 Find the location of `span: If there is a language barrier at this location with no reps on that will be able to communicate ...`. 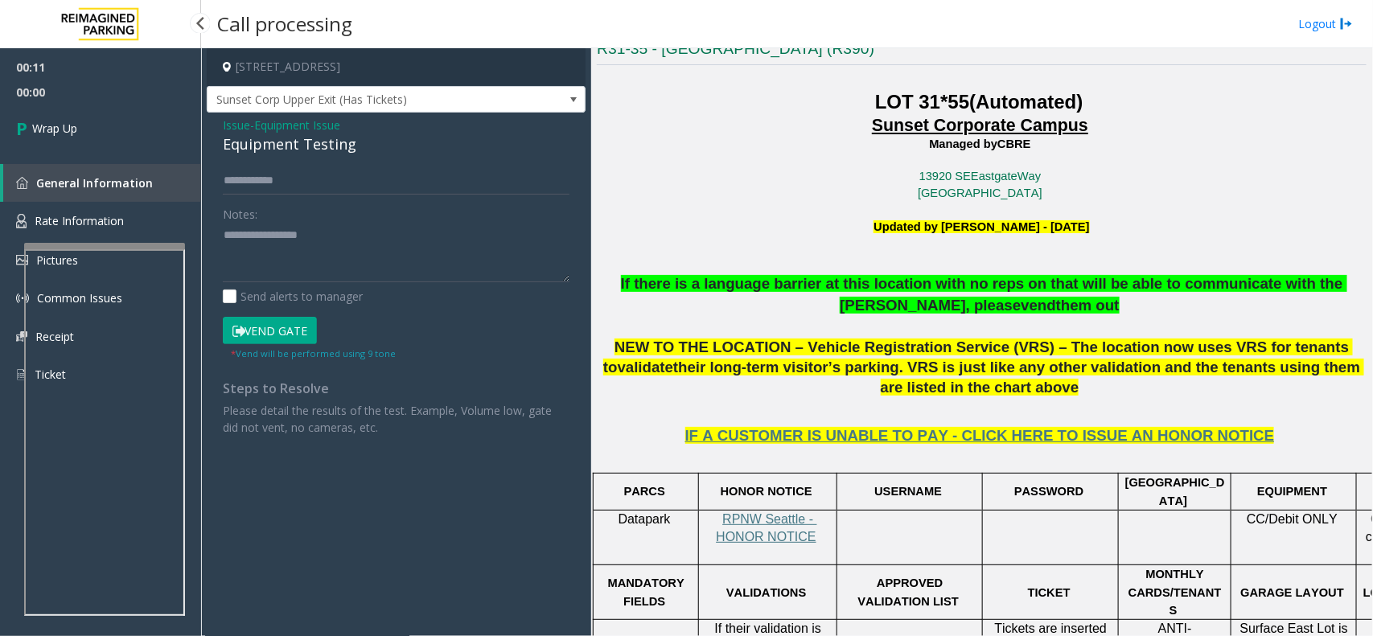

span: If there is a language barrier at this location with no reps on that will be able to communicate ... is located at coordinates (984, 294).